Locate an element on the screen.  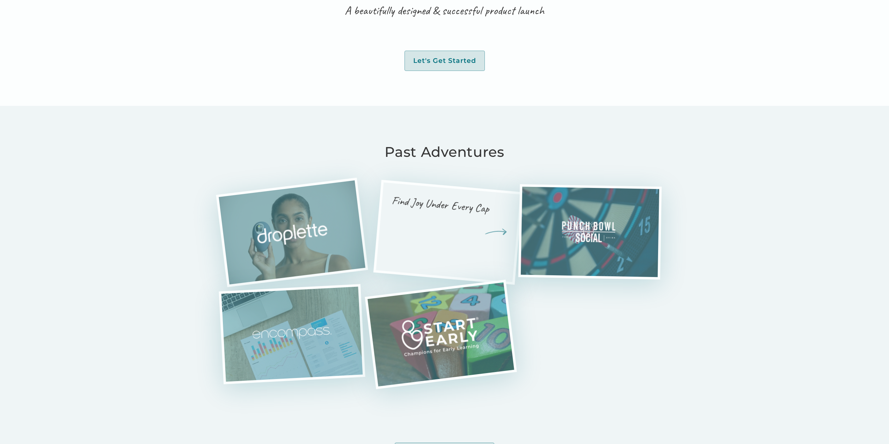
img: link arrow is located at coordinates (496, 233).